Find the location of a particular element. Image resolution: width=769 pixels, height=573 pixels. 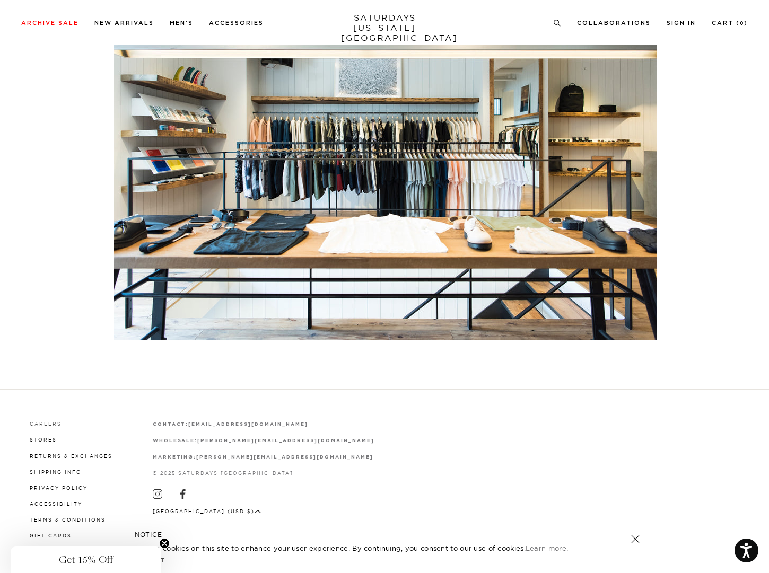

strong: wholesale: is located at coordinates (175, 441).